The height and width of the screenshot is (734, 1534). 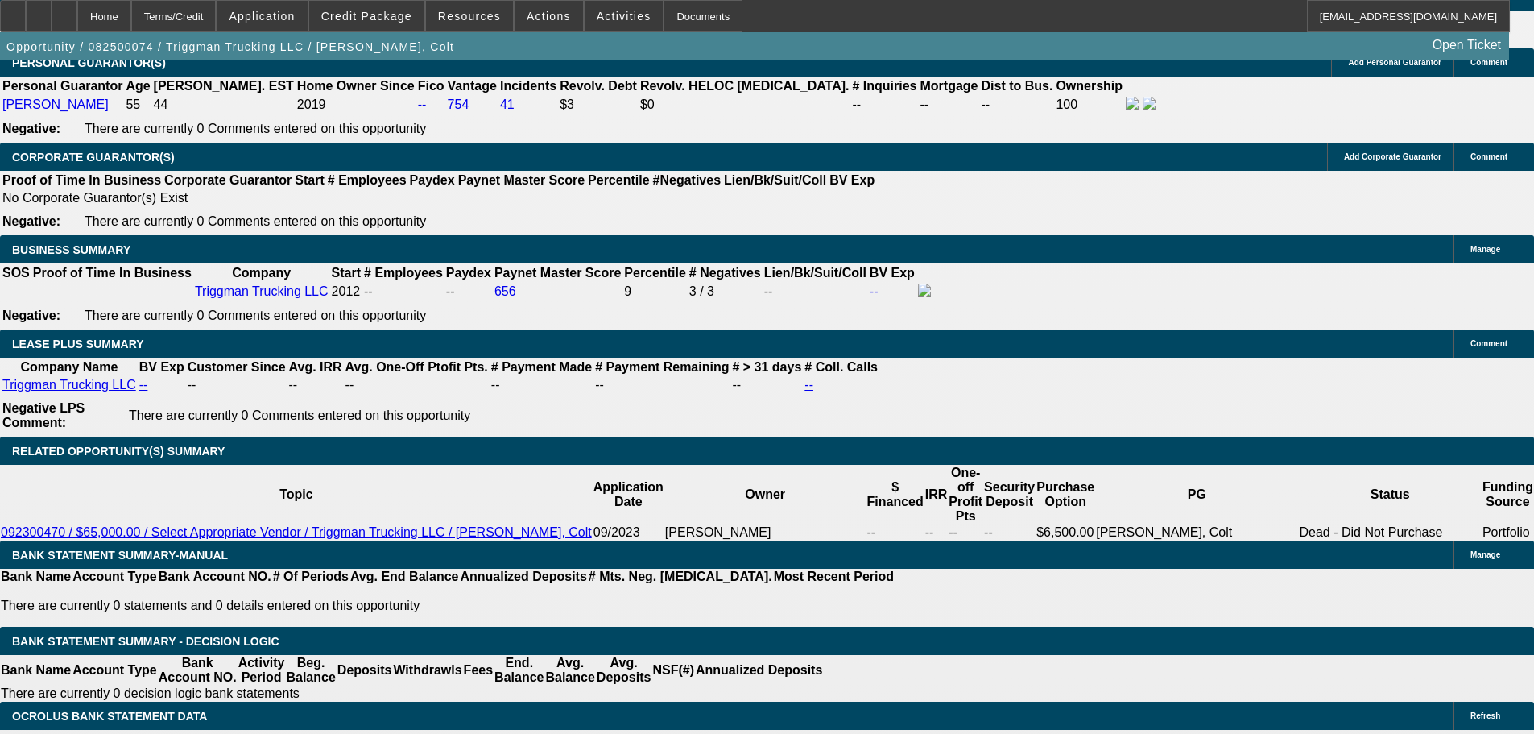 I want to click on b: # > 31 days, so click(x=767, y=367).